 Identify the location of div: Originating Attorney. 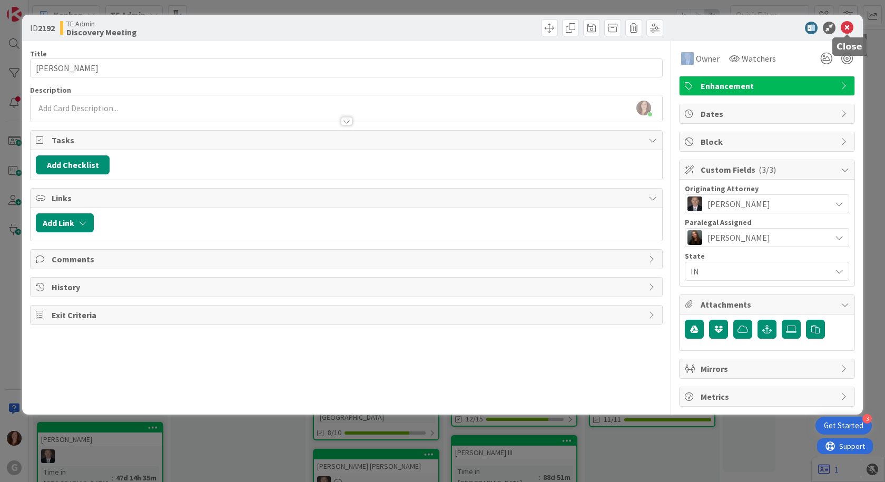
(767, 189).